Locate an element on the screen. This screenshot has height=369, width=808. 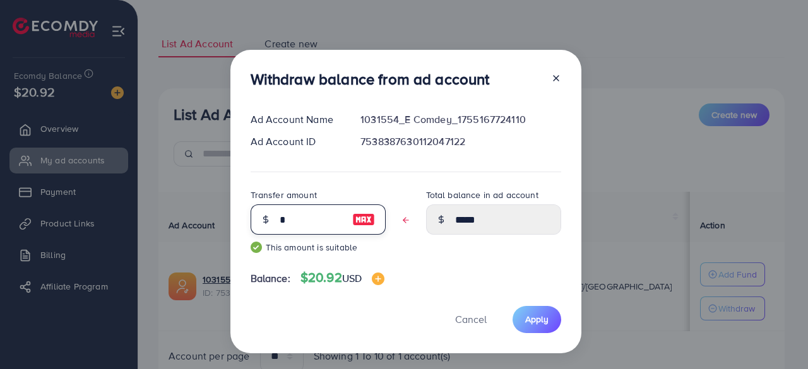
h4: $20.92 is located at coordinates (342, 278).